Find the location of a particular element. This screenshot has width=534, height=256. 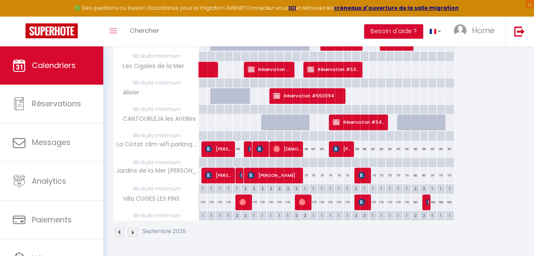

p: Septembre 2025 is located at coordinates (164, 231).